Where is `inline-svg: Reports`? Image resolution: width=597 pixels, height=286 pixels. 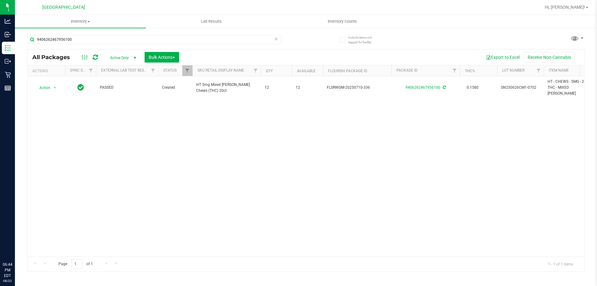
inline-svg: Reports is located at coordinates (8, 88).